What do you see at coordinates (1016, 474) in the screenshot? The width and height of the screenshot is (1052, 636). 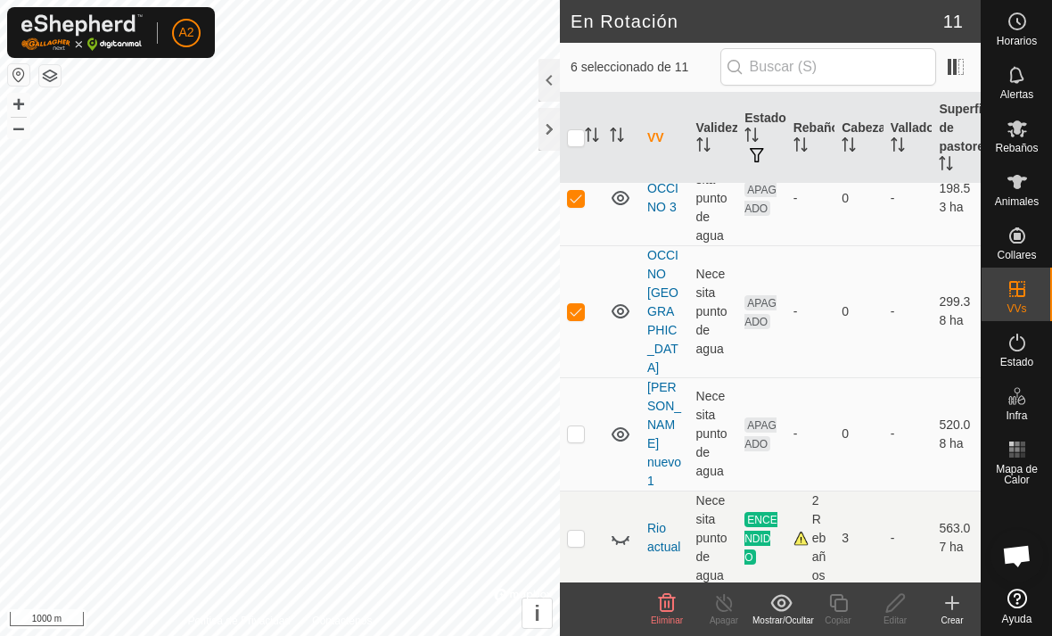 I see `span: Mapa de Calor` at bounding box center [1016, 474].